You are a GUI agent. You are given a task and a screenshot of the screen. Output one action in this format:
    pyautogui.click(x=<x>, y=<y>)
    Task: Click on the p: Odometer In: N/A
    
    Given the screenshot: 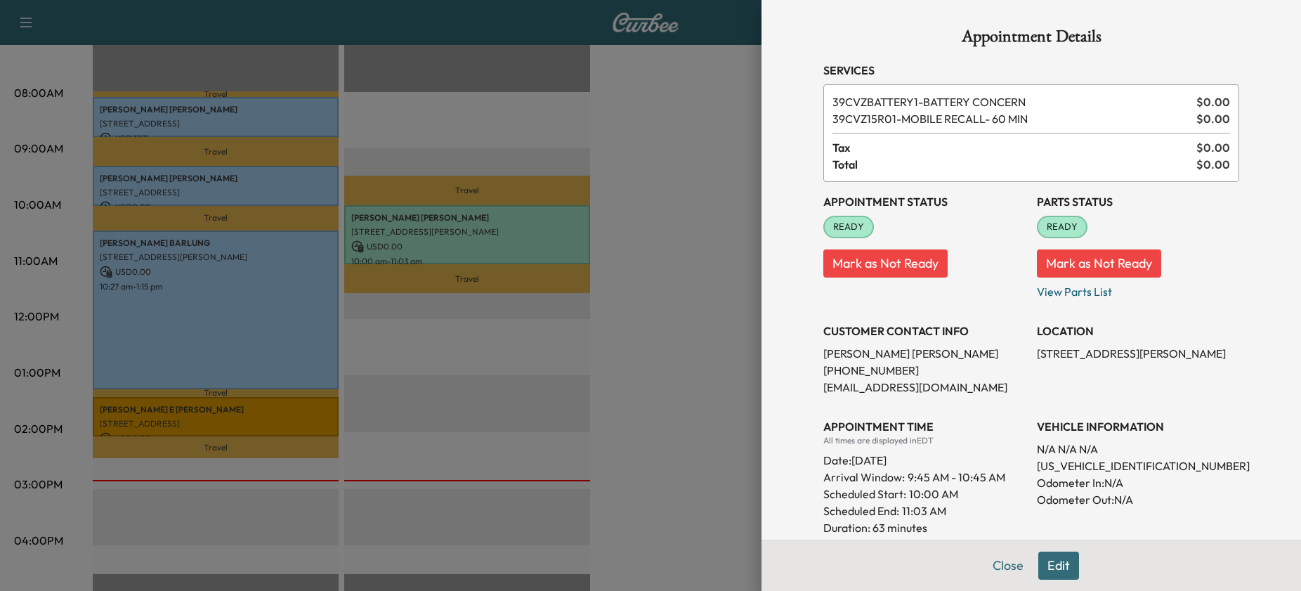 What is the action you would take?
    pyautogui.click(x=1138, y=482)
    